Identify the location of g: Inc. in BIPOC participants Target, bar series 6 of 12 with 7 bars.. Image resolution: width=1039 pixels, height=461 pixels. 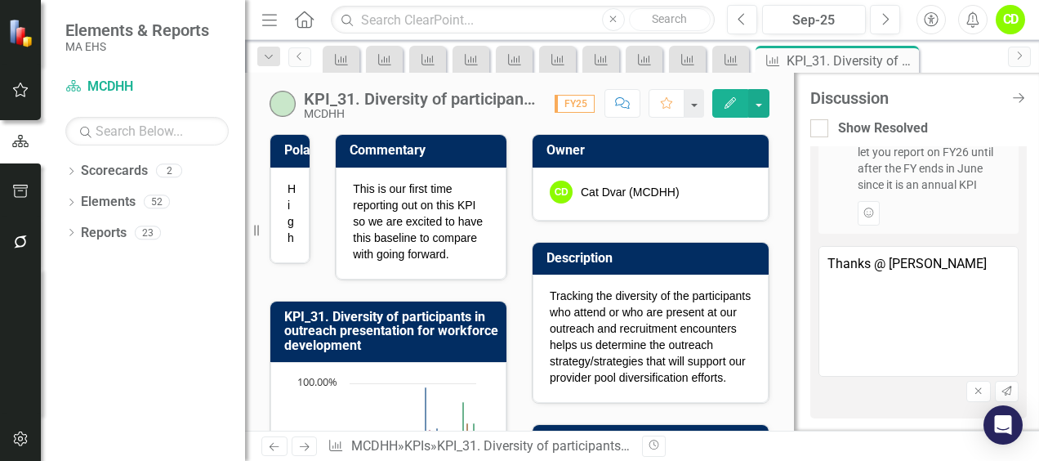
(413, 439).